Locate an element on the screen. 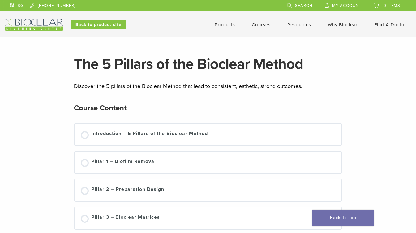  div: Pillar 3 – Bioclear Matrices is located at coordinates (126, 218).